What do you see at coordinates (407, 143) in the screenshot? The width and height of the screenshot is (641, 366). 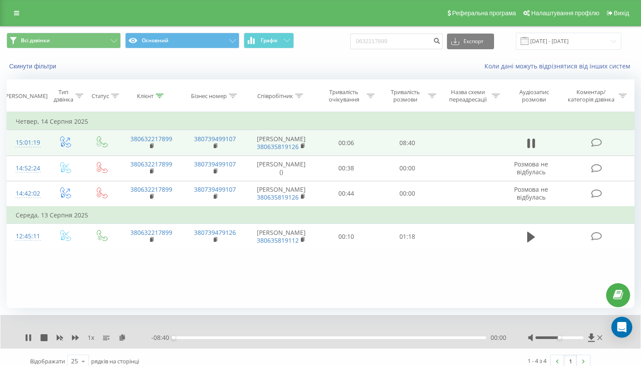 I see `td: 08:40` at bounding box center [407, 143].